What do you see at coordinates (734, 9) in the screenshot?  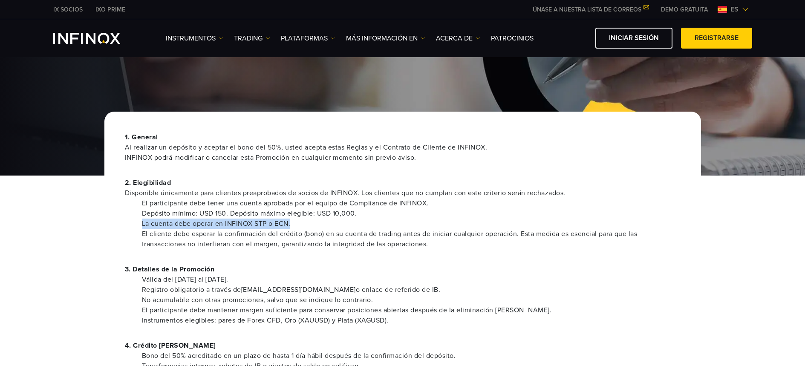 I see `span: es` at bounding box center [734, 9].